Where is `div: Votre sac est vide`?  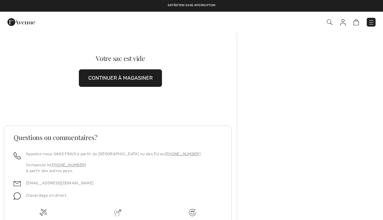 div: Votre sac est vide is located at coordinates (120, 58).